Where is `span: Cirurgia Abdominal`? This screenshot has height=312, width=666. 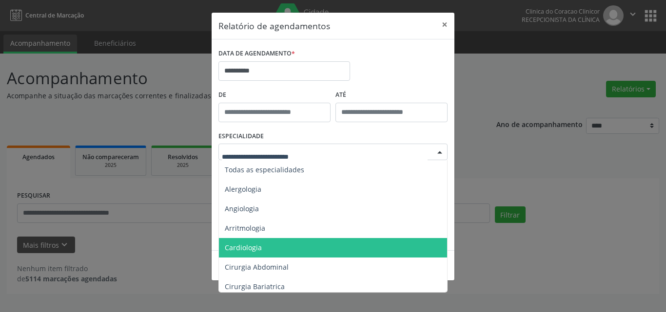
span: Cirurgia Abdominal is located at coordinates (256, 267).